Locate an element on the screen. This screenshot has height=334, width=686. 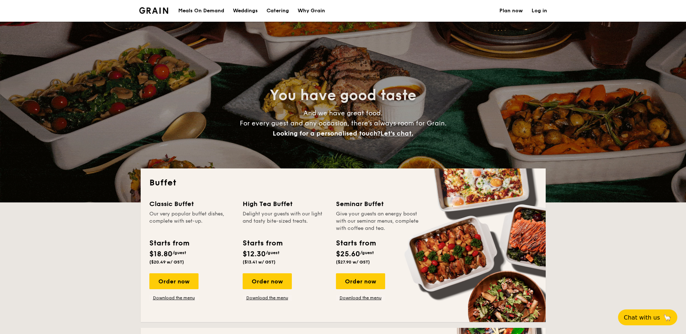
button: Chat with us🦙 is located at coordinates (648, 318).